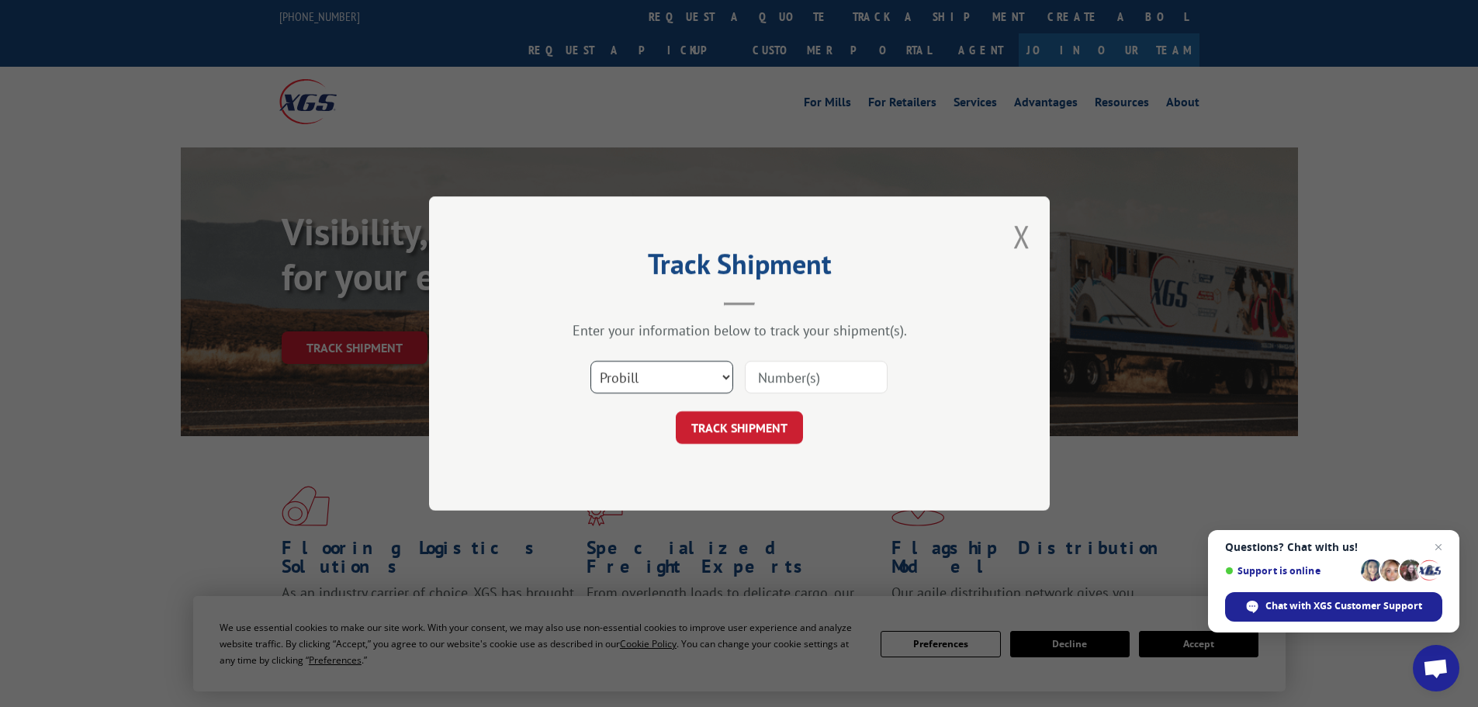 The image size is (1478, 707). What do you see at coordinates (1333, 547) in the screenshot?
I see `span: Questions? Chat with us!` at bounding box center [1333, 547].